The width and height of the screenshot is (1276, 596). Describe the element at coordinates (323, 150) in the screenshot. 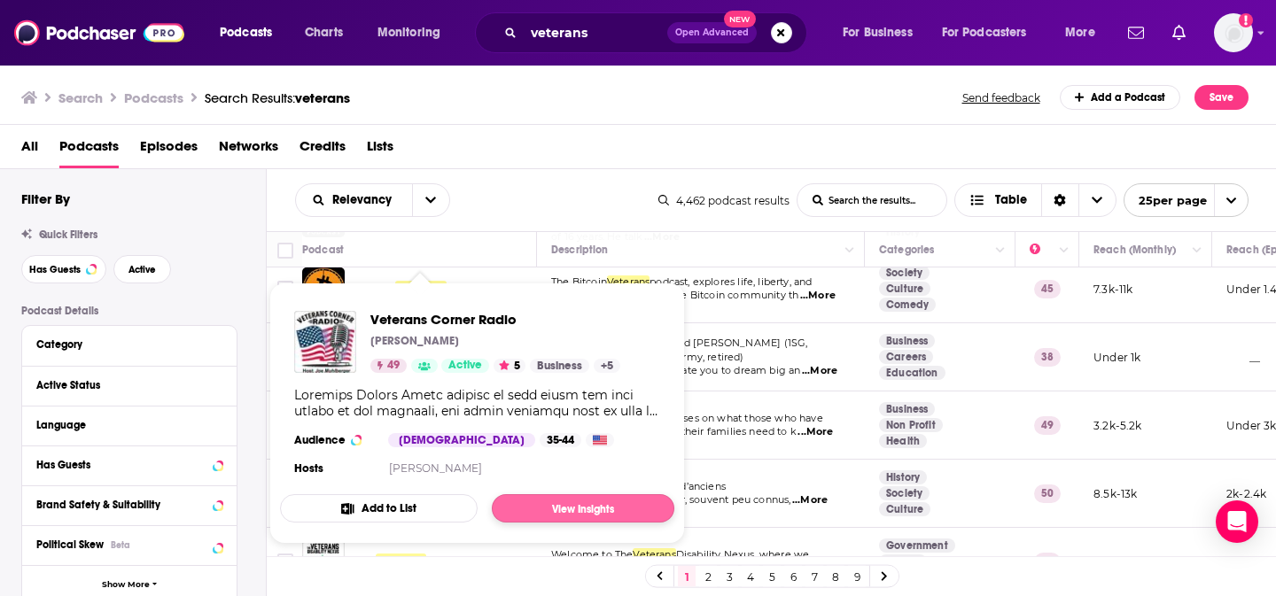

I see `a: Credits` at that location.